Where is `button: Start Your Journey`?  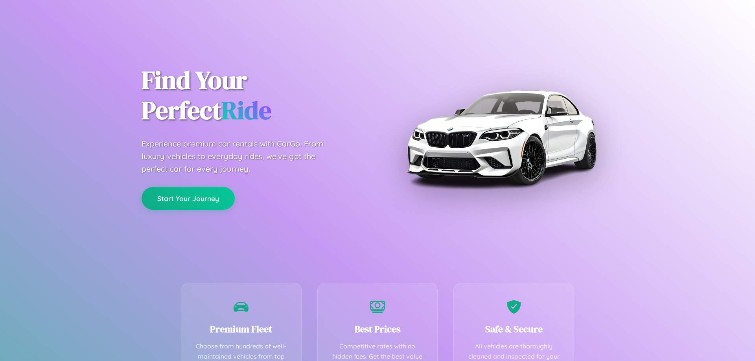 button: Start Your Journey is located at coordinates (188, 199).